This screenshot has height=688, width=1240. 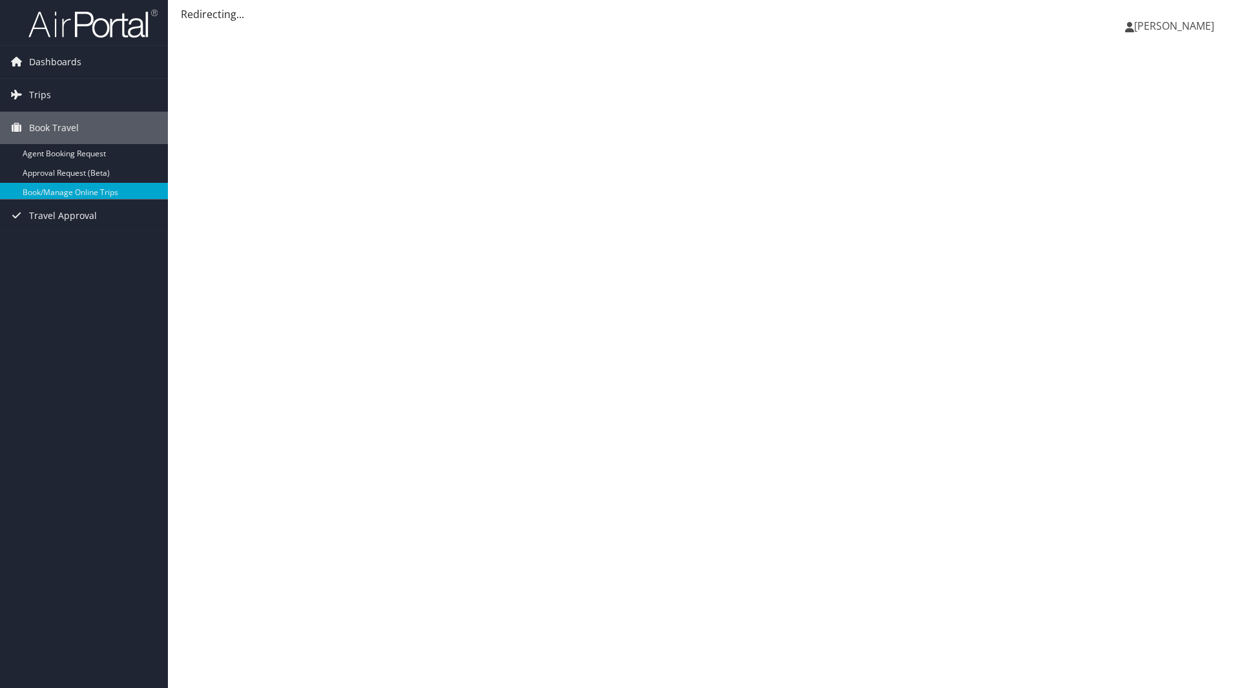 What do you see at coordinates (93, 23) in the screenshot?
I see `img: airportal-logo.png` at bounding box center [93, 23].